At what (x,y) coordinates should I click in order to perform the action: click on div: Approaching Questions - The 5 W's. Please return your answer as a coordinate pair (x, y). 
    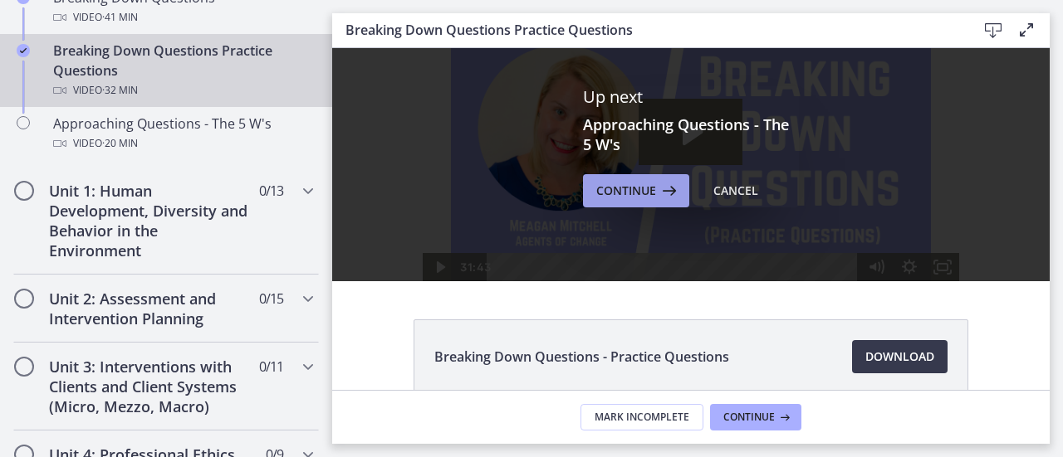
    Looking at the image, I should click on (183, 134).